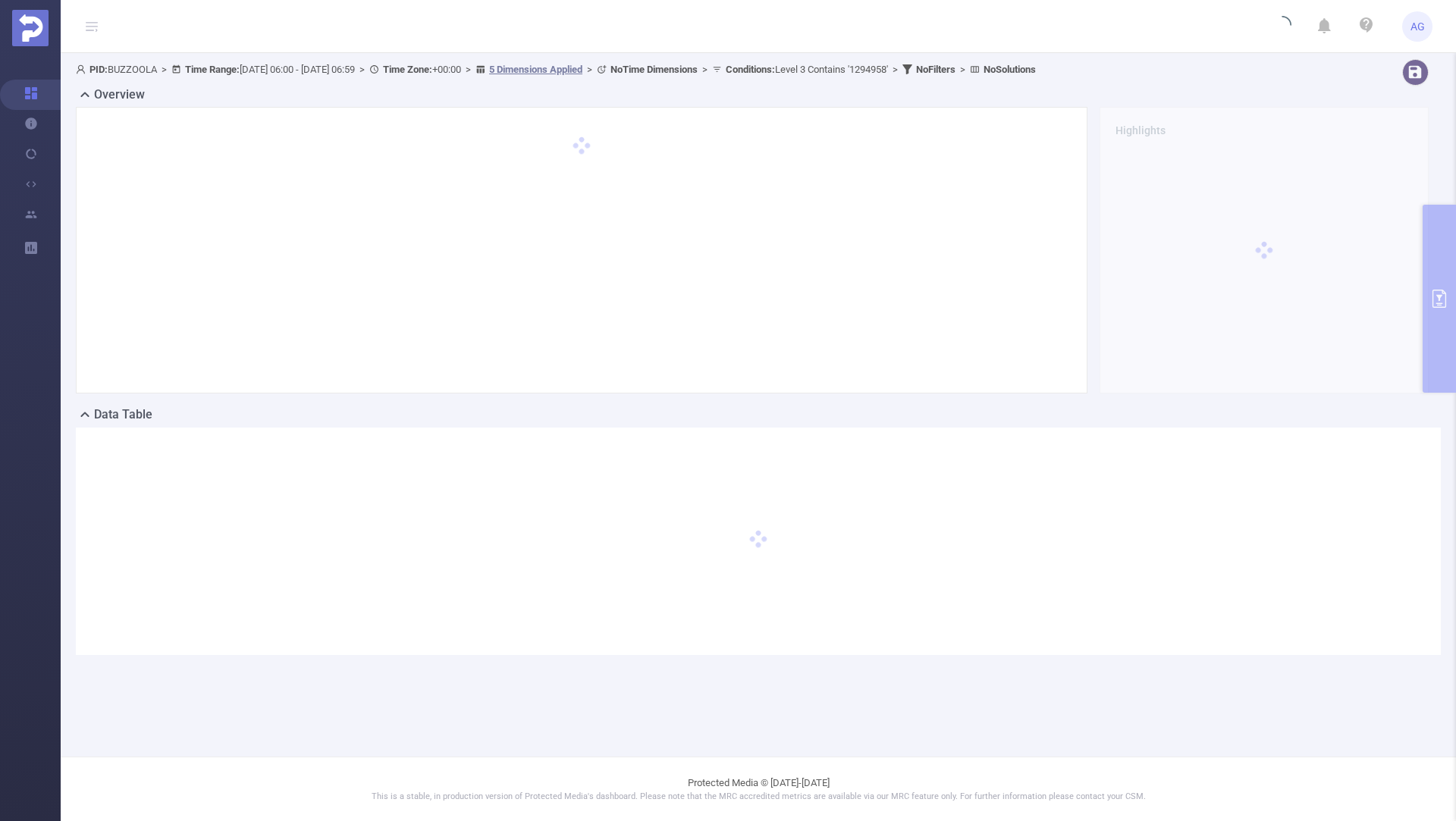 This screenshot has height=821, width=1456. Describe the element at coordinates (653, 69) in the screenshot. I see `b: No Time Dimensions` at that location.